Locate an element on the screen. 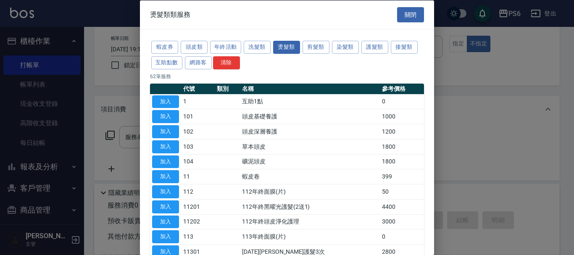 This screenshot has width=574, height=255. button: 燙髮類 is located at coordinates (287, 47).